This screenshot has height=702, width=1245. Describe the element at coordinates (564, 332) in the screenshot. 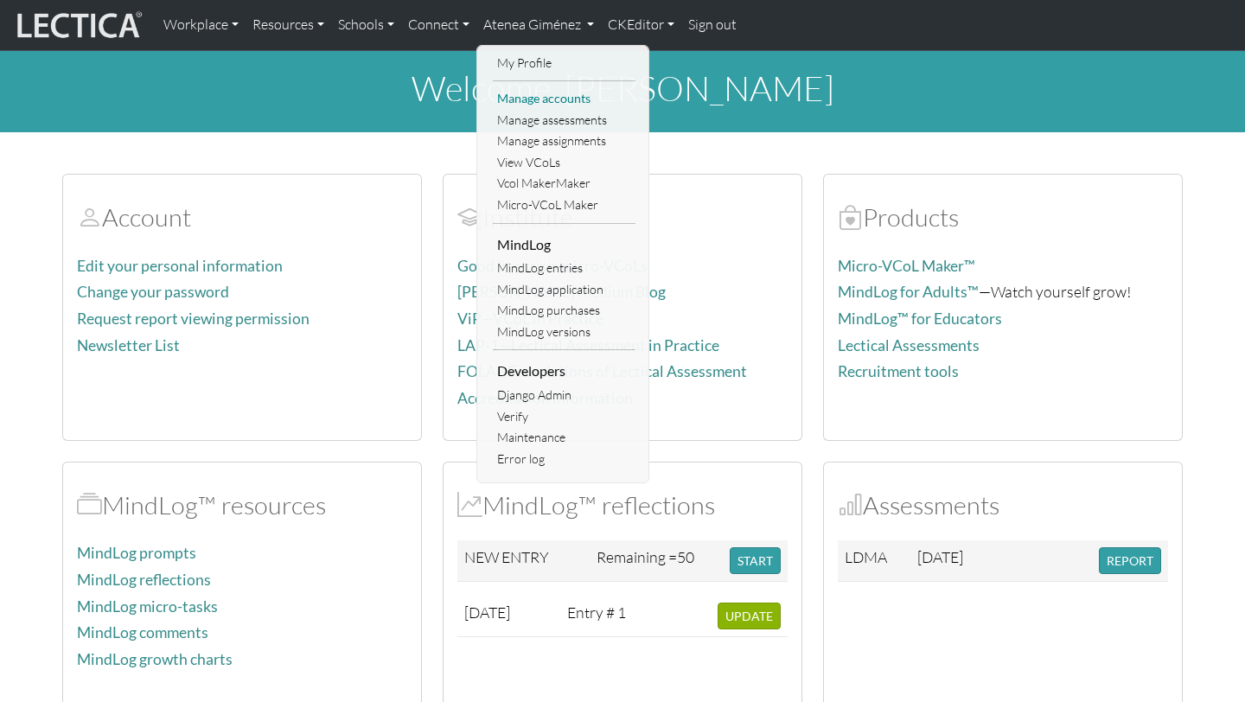

I see `a: MindLog versions` at that location.